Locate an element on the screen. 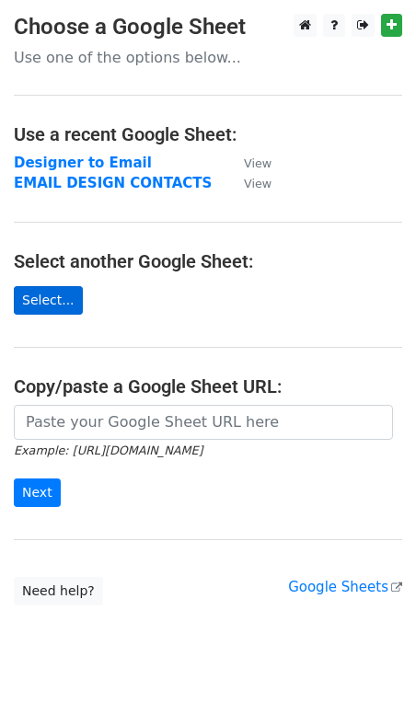 The image size is (416, 714). h4: Select another Google Sheet: is located at coordinates (208, 261).